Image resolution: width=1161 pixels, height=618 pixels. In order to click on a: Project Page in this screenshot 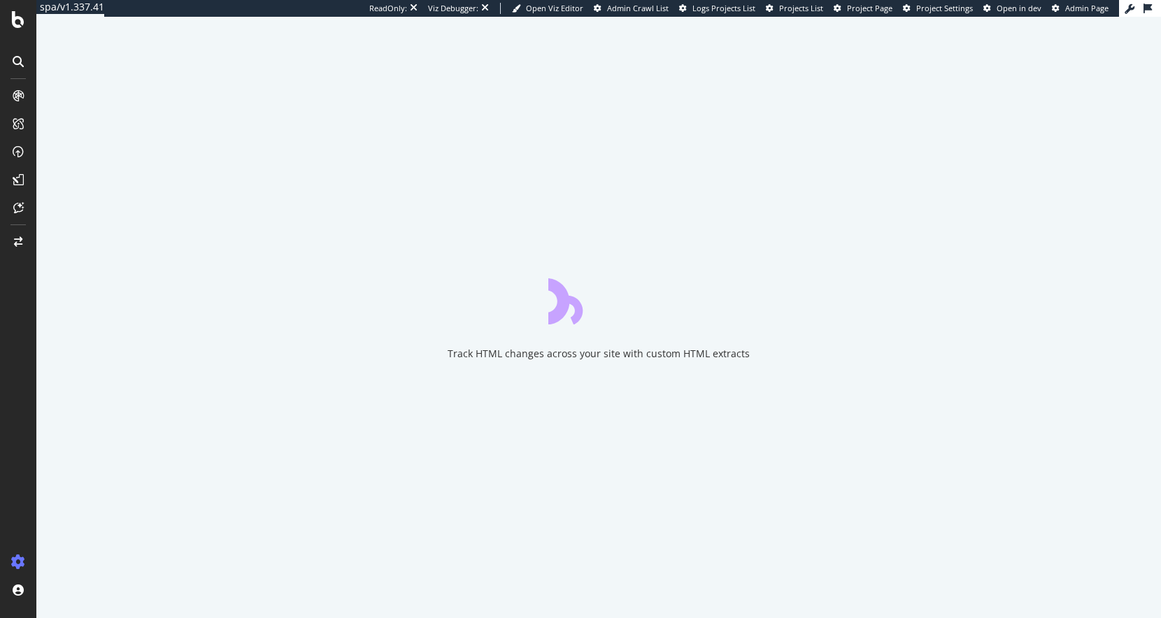, I will do `click(863, 8)`.